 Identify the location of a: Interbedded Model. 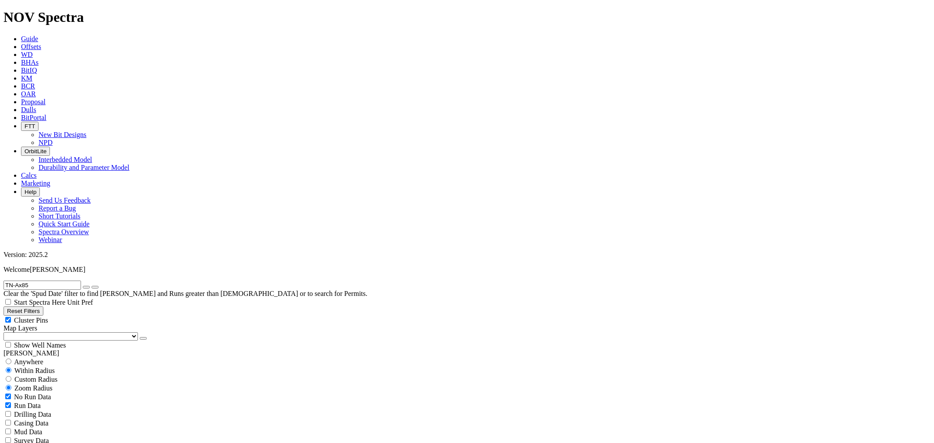
(65, 159).